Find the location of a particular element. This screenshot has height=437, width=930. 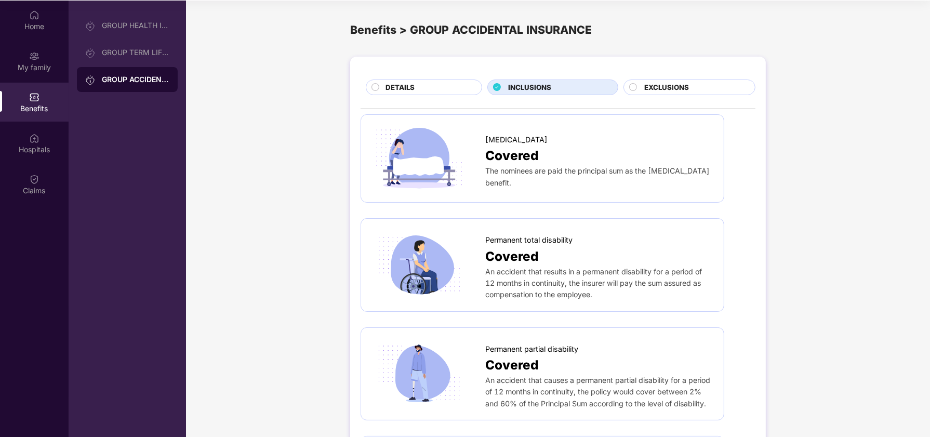

div: Benefits > GROUP ACCIDENTAL INSURANCE is located at coordinates (558, 30).